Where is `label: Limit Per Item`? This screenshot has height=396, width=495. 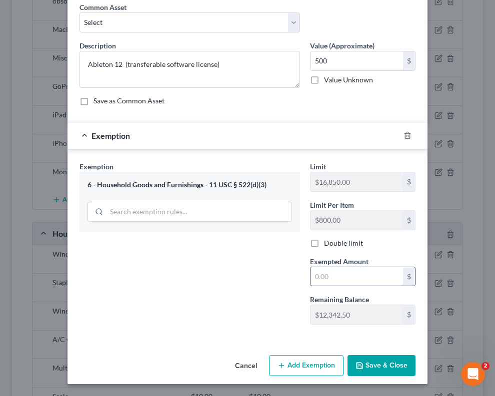
label: Limit Per Item is located at coordinates (332, 205).